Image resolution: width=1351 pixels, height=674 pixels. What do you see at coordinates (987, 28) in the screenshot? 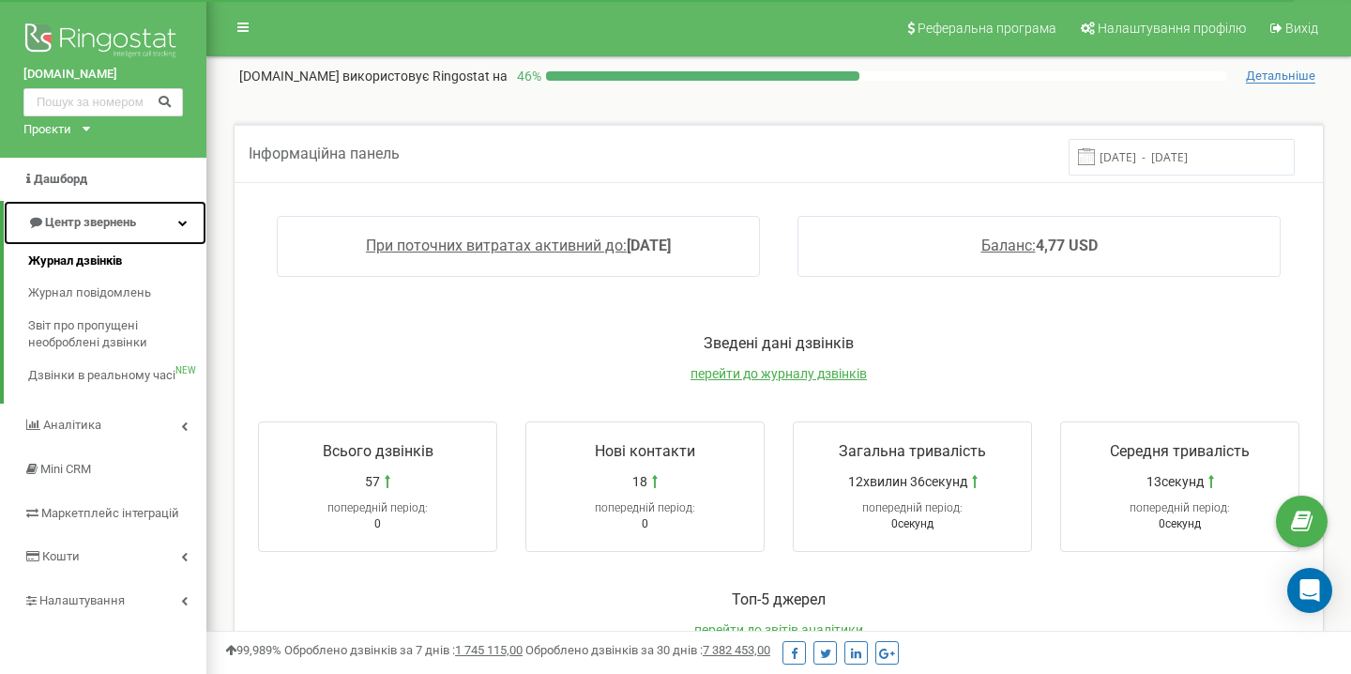
I see `span: Реферальна програма` at bounding box center [987, 28].